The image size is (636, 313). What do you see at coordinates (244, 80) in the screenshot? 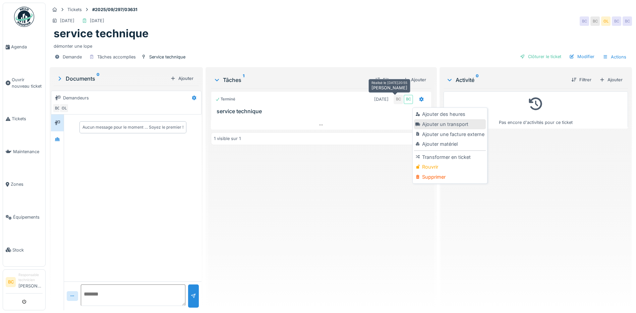
I see `sup: 1` at bounding box center [244, 80].